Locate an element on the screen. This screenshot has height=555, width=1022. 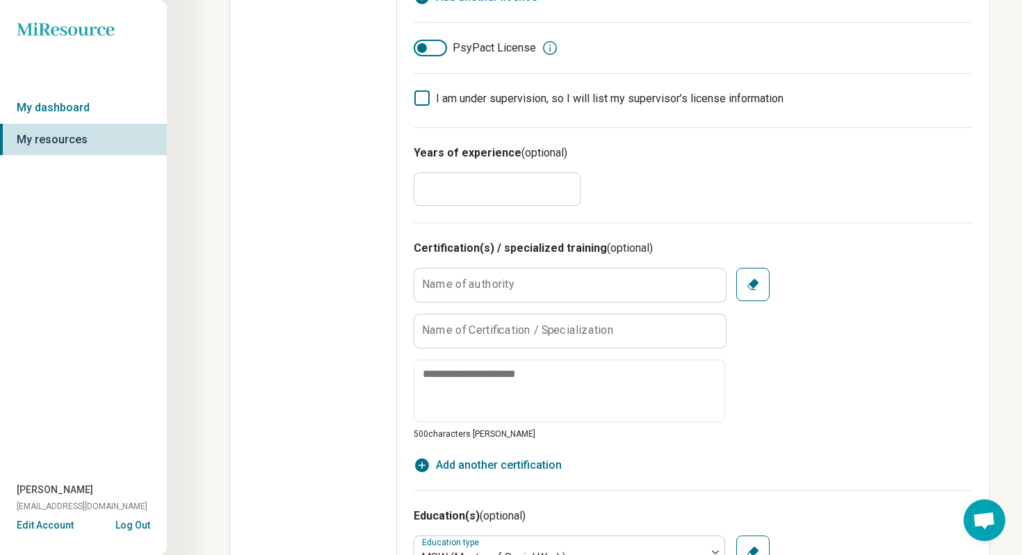
label: PsyPact License is located at coordinates (475, 48).